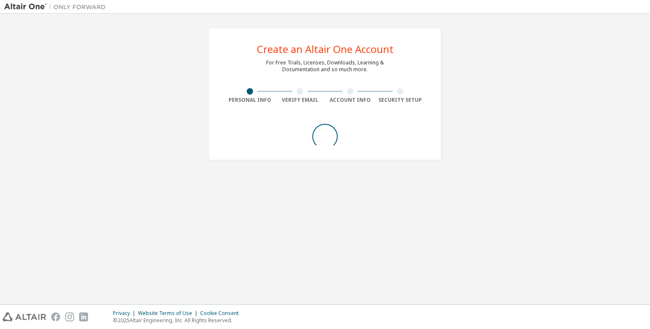 The width and height of the screenshot is (650, 329). I want to click on div: Create an Altair One Account, so click(325, 49).